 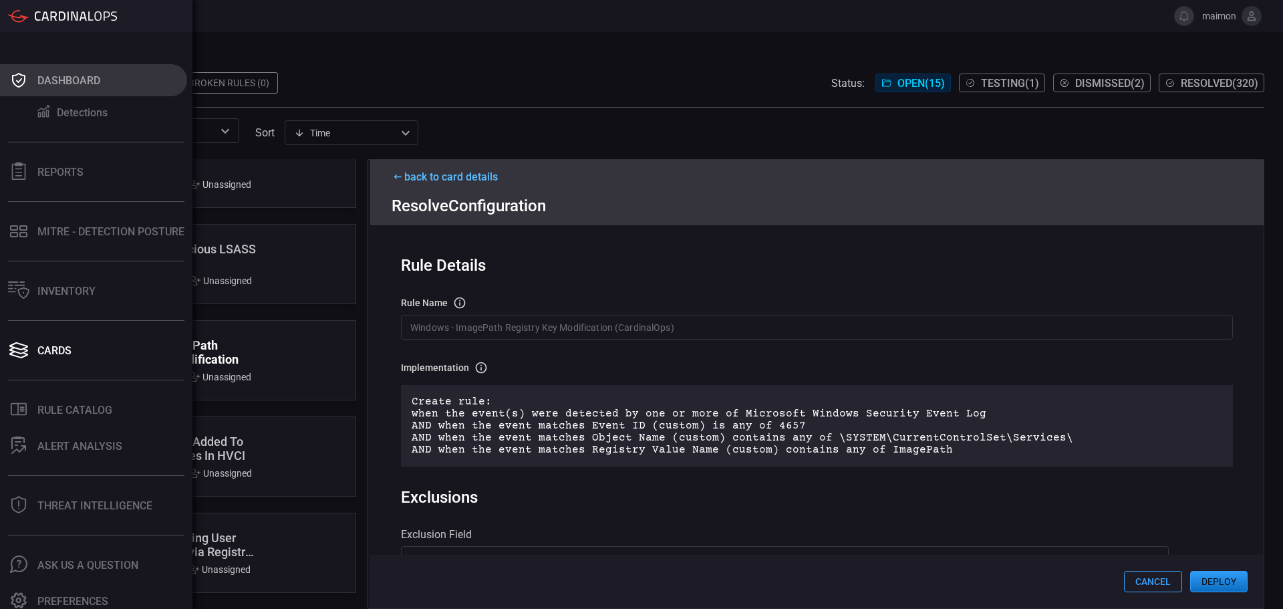 I want to click on span: maimon, so click(x=1218, y=16).